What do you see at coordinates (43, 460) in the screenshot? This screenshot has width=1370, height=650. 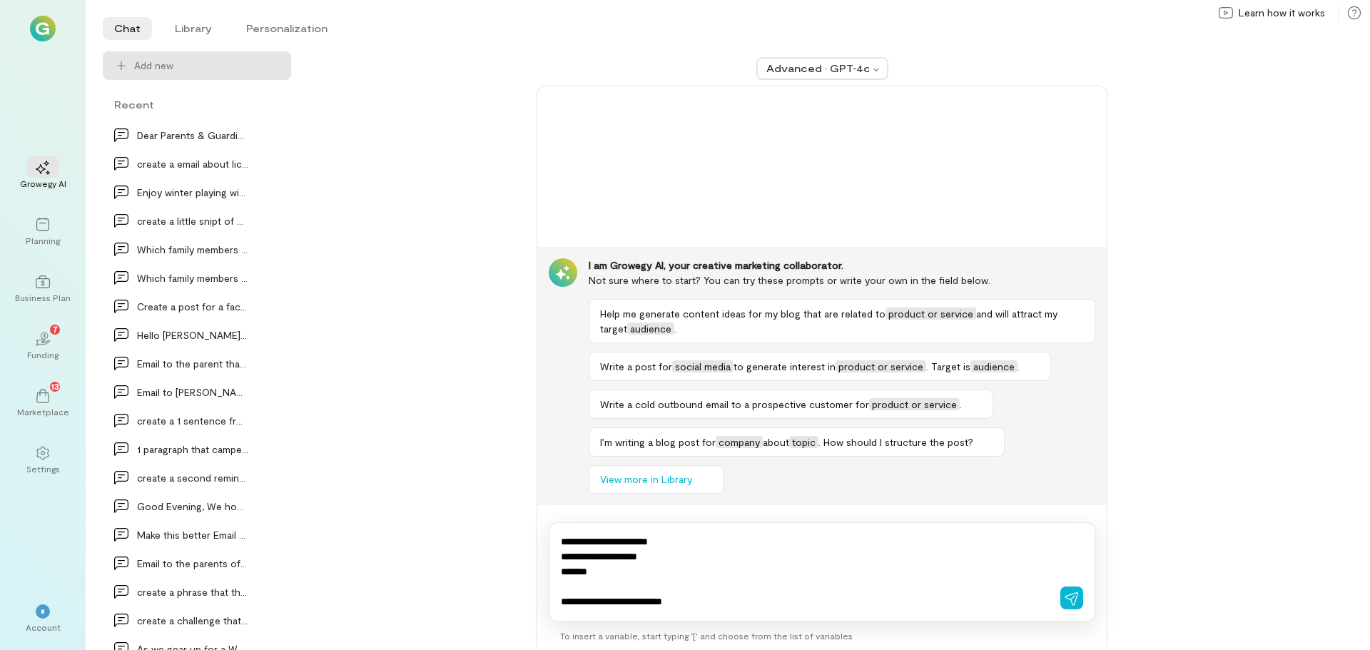 I see `a: Settings` at bounding box center [43, 460].